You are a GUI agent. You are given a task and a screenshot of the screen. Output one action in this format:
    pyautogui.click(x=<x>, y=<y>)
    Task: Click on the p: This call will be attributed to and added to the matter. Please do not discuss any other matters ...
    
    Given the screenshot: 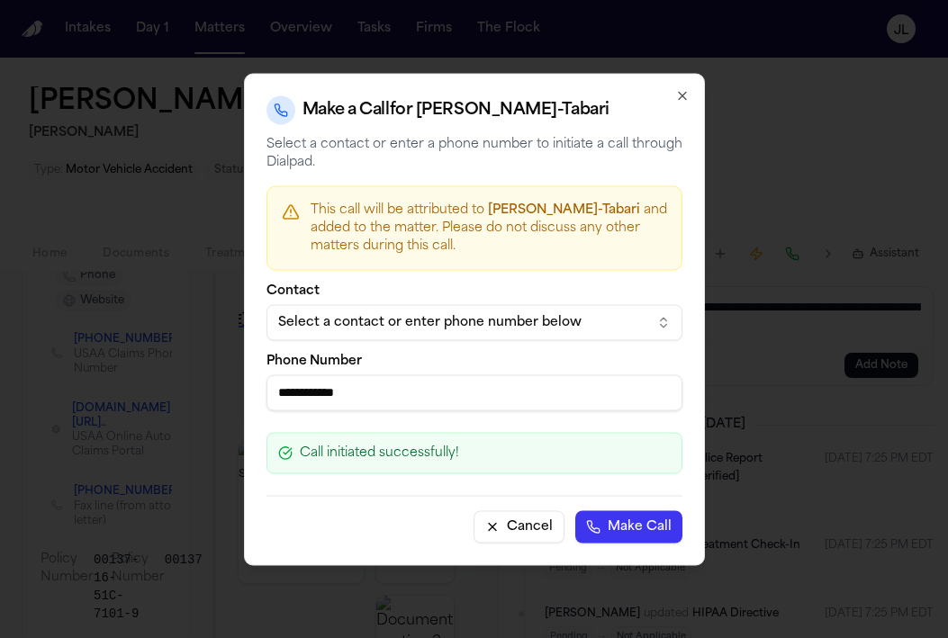 What is the action you would take?
    pyautogui.click(x=489, y=228)
    